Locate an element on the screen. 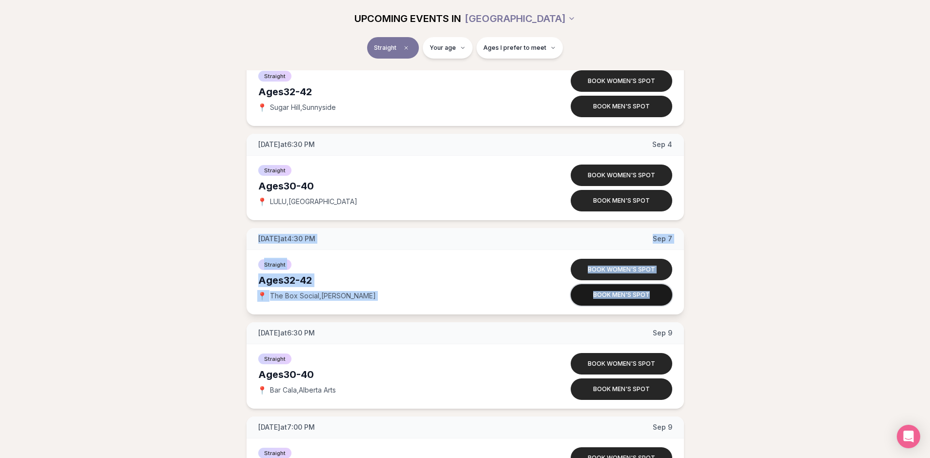 Image resolution: width=930 pixels, height=458 pixels. span: Your age is located at coordinates (443, 48).